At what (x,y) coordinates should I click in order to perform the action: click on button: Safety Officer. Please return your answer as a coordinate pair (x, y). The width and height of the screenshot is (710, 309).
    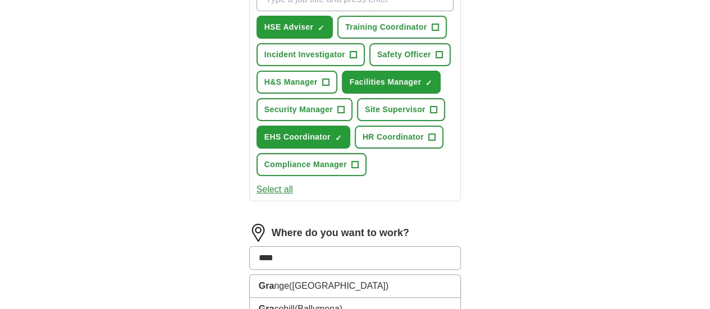
    Looking at the image, I should click on (410, 54).